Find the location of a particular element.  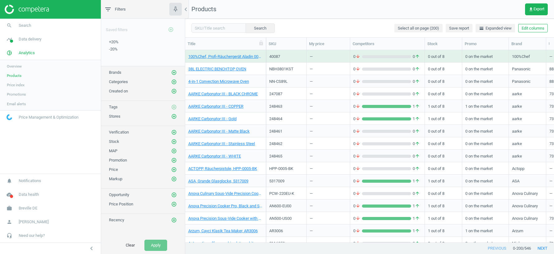

a: AARKE Carbonator III - Stainless Steel is located at coordinates (222, 144).